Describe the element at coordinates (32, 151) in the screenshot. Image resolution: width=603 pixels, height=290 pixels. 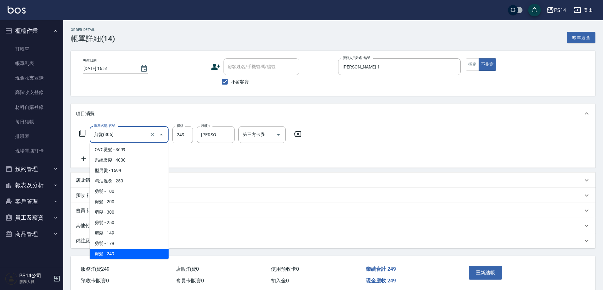
I see `a: 現場電腦打卡` at that location.